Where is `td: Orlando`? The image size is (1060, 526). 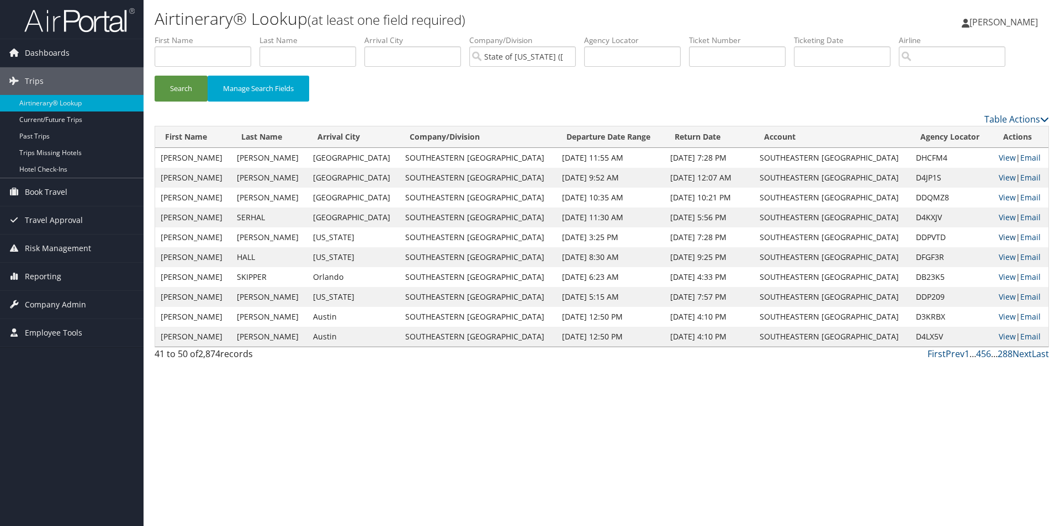 td: Orlando is located at coordinates (353, 277).